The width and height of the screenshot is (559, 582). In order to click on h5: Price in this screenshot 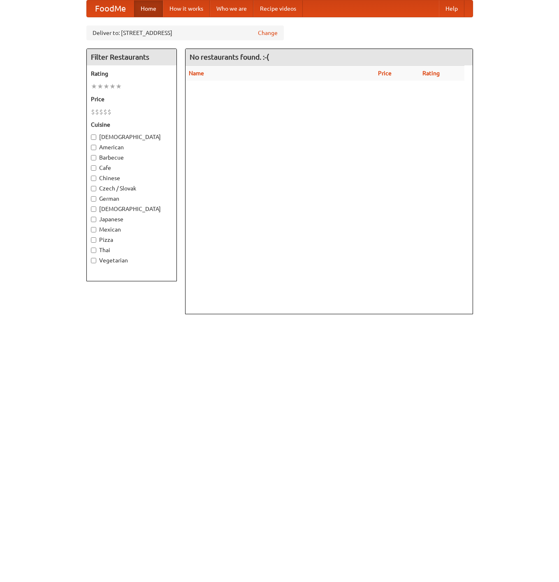, I will do `click(132, 99)`.